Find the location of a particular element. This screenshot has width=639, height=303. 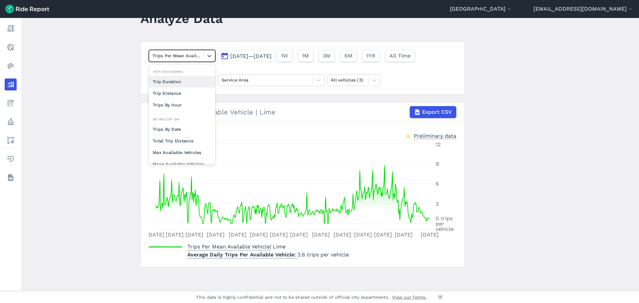

tspan: per is located at coordinates (440, 223).